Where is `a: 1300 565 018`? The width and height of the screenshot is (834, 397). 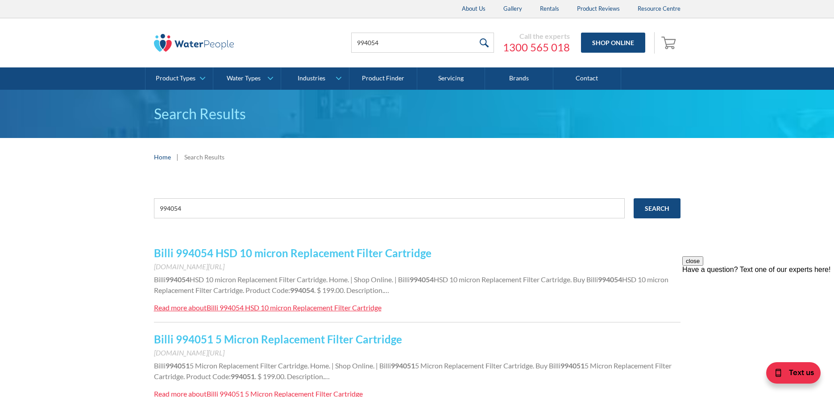 a: 1300 565 018 is located at coordinates (536, 47).